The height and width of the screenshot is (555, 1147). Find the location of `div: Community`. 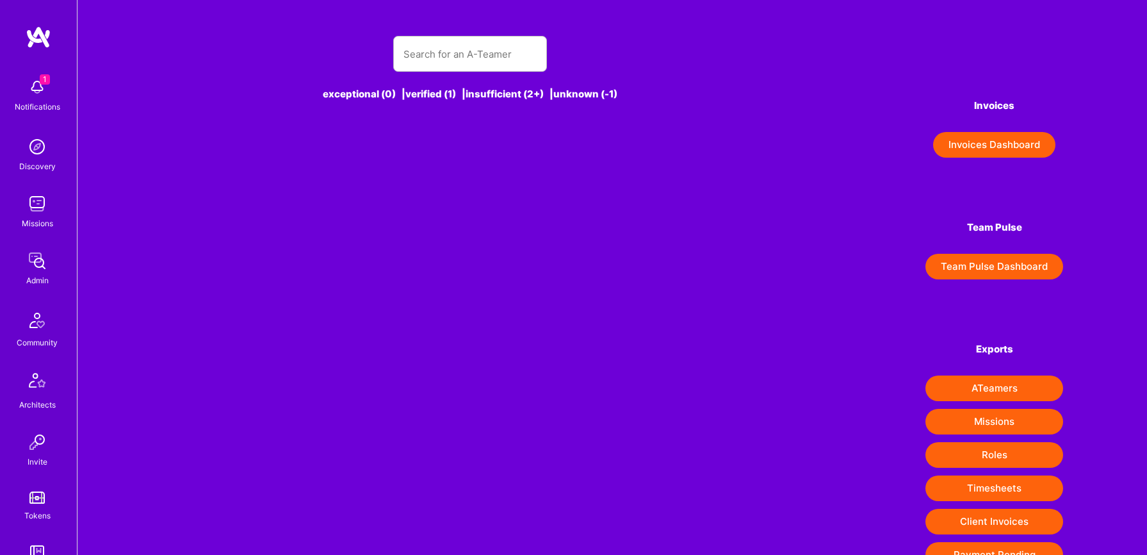

div: Community is located at coordinates (37, 342).